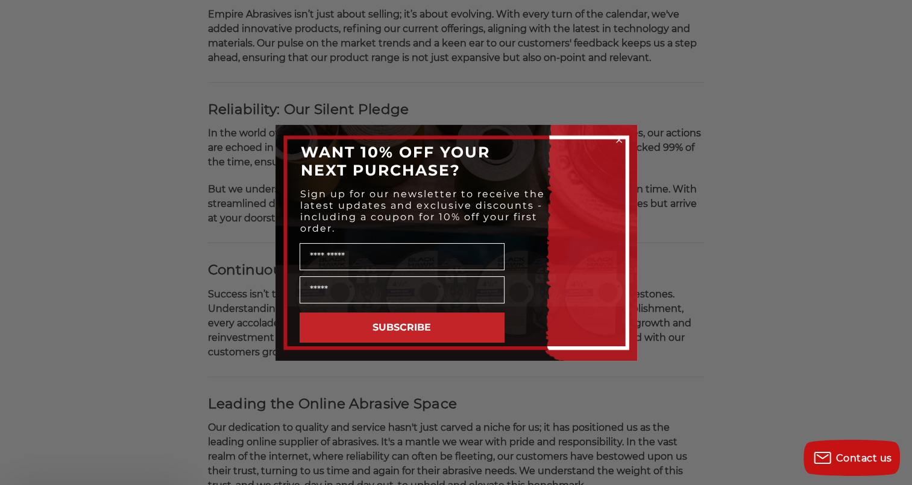  What do you see at coordinates (395, 161) in the screenshot?
I see `span: WANT 10% OFF YOUR NEXT PURCHASE?` at bounding box center [395, 161].